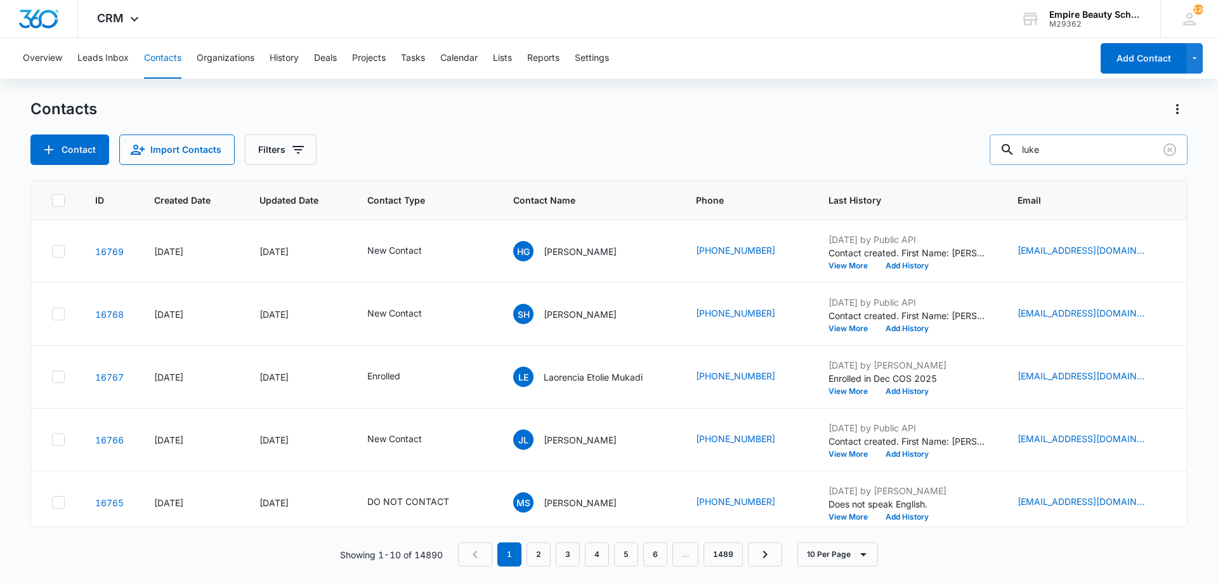 This screenshot has width=1218, height=583. Describe the element at coordinates (580, 200) in the screenshot. I see `span: Contact Name` at that location.